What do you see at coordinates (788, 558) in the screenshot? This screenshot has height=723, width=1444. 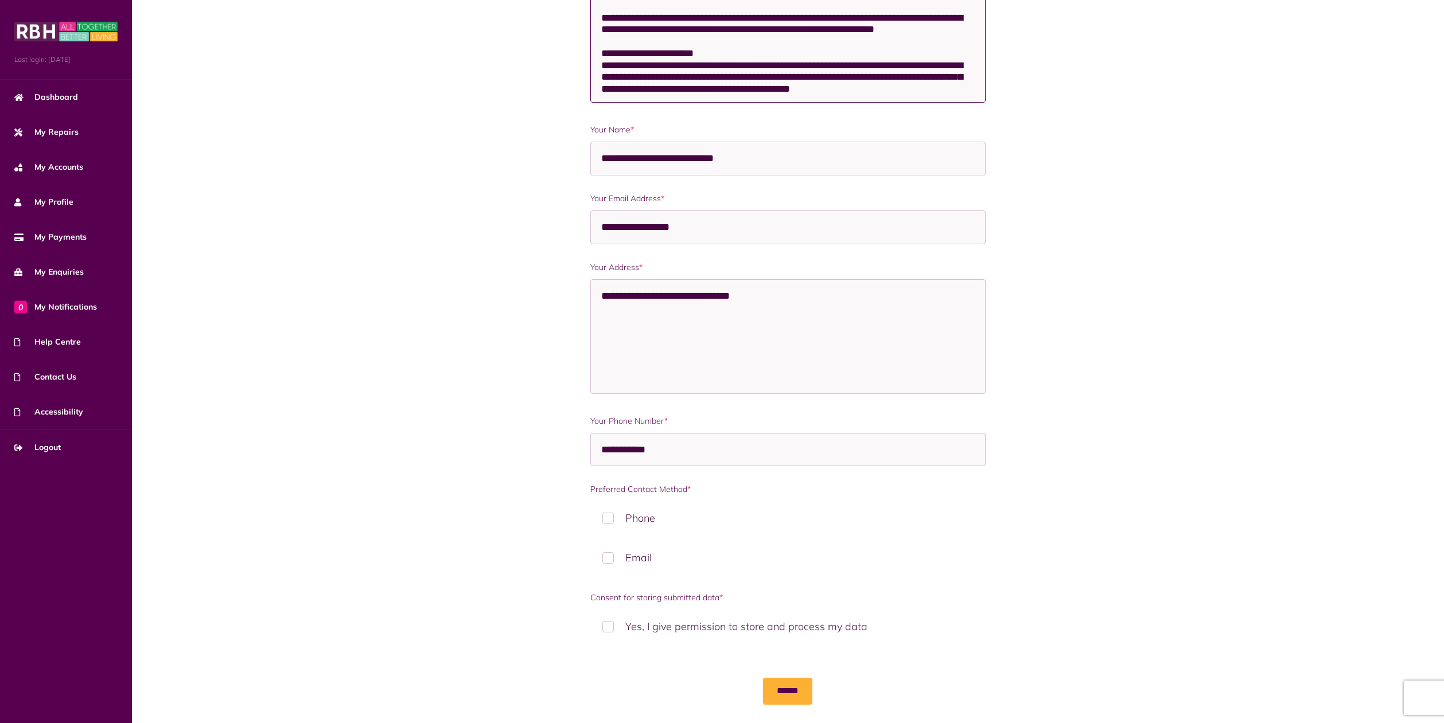 I see `label: Email` at bounding box center [788, 558].